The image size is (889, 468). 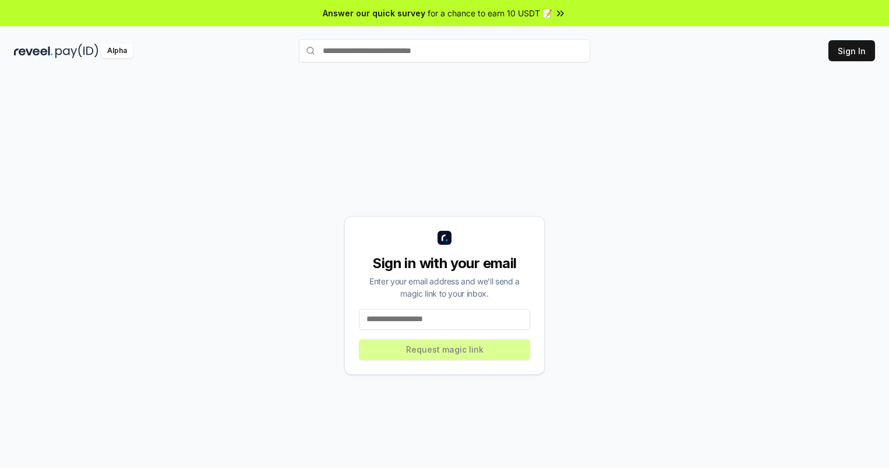 I want to click on div: Sign in with your email, so click(x=445, y=263).